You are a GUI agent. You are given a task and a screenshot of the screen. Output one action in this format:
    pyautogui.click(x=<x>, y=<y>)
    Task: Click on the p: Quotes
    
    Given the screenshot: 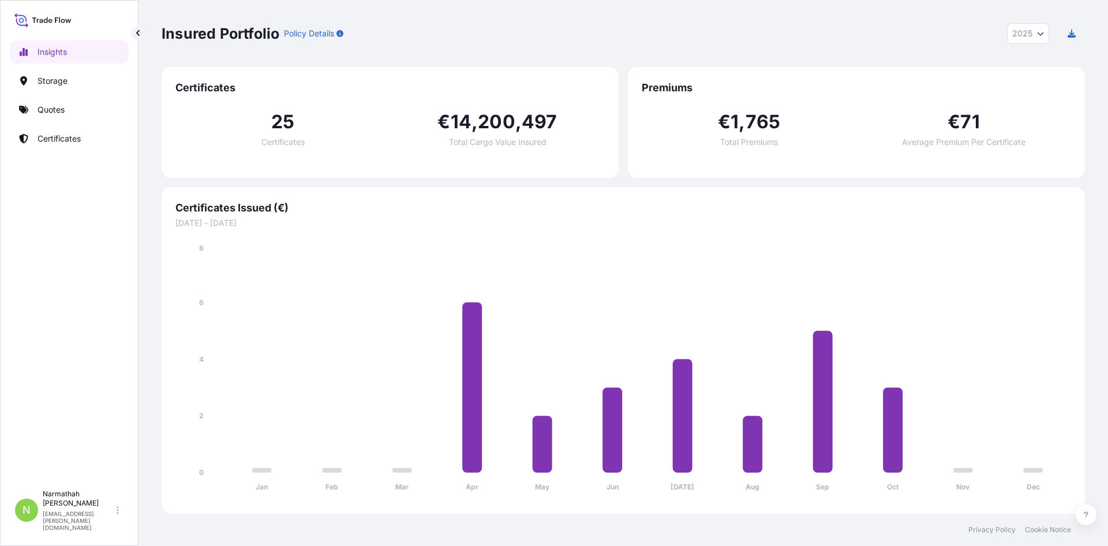 What is the action you would take?
    pyautogui.click(x=51, y=110)
    